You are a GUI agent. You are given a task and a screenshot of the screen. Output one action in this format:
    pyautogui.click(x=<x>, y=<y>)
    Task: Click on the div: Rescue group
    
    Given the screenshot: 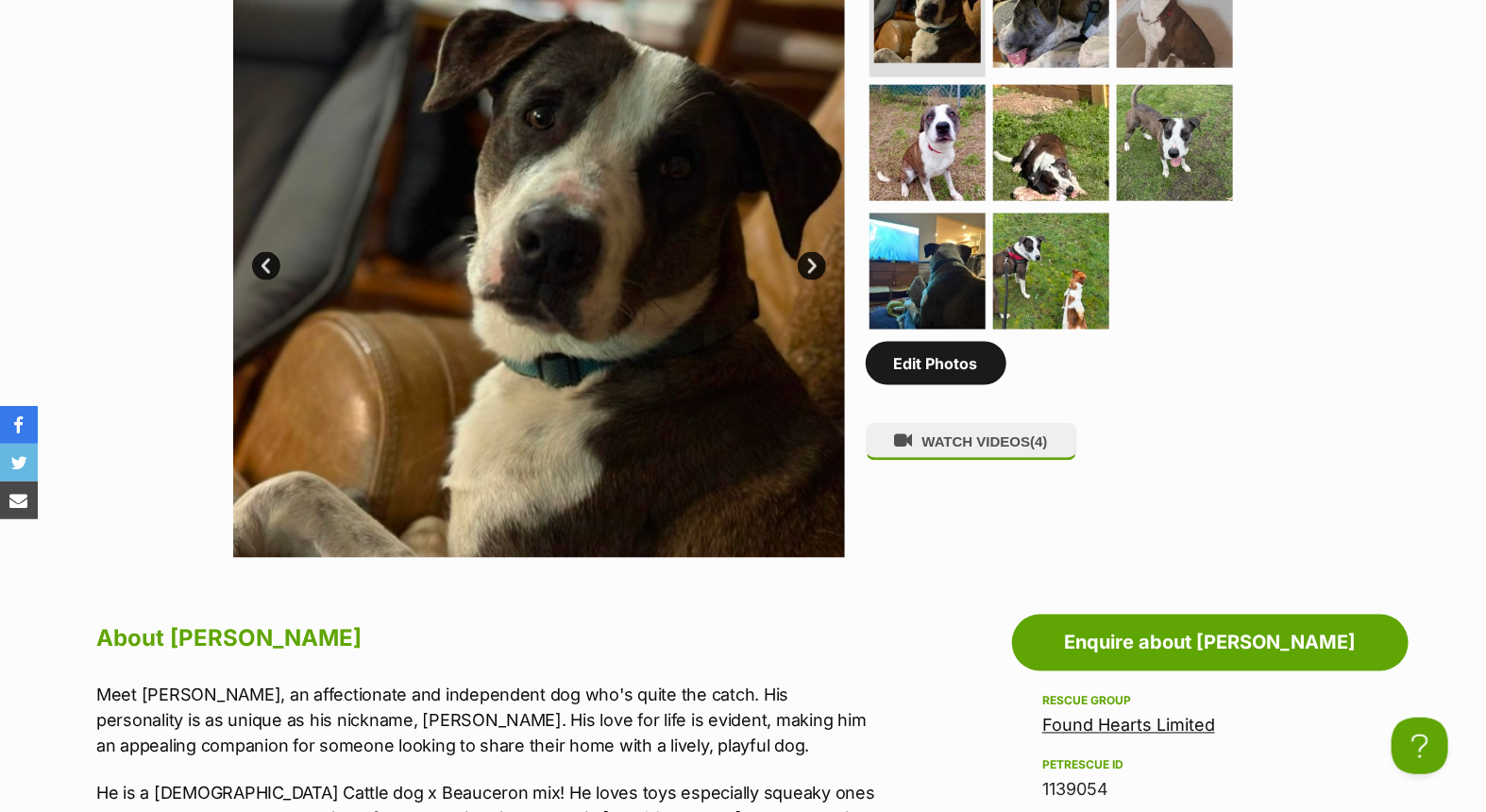 What is the action you would take?
    pyautogui.click(x=1210, y=701)
    